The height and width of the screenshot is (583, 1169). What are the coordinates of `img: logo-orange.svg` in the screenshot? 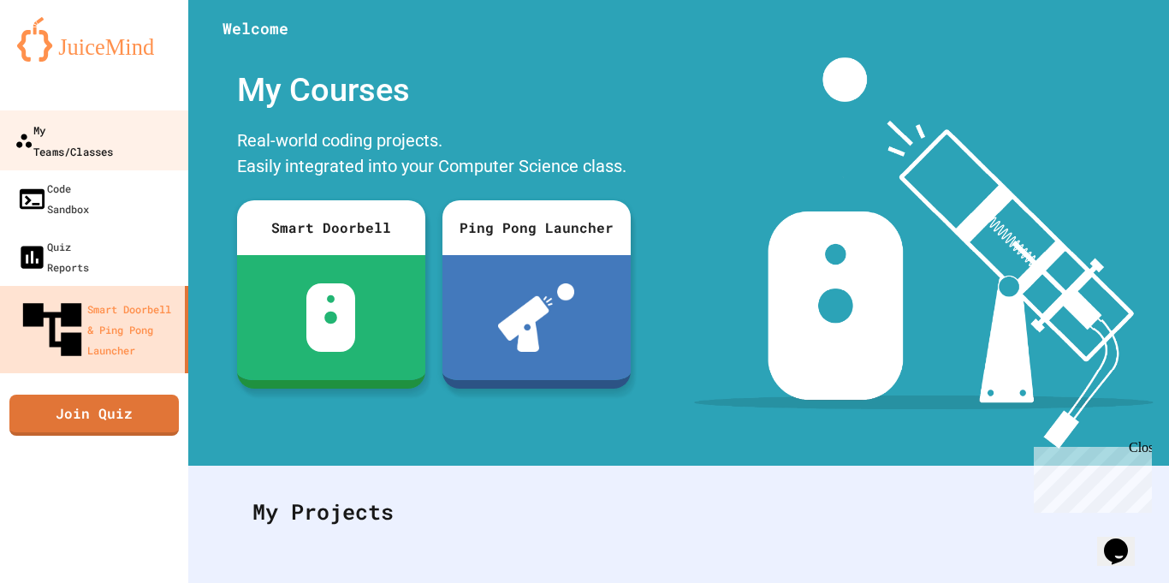 It's located at (94, 39).